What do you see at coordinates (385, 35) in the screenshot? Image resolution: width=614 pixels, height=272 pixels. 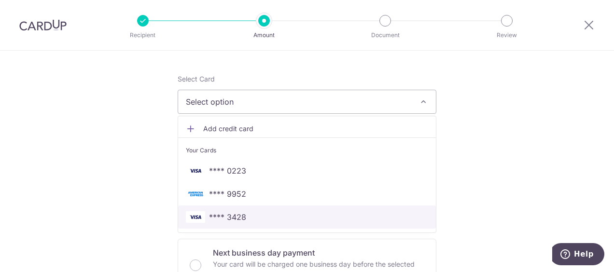 I see `p: Document` at bounding box center [385, 35].